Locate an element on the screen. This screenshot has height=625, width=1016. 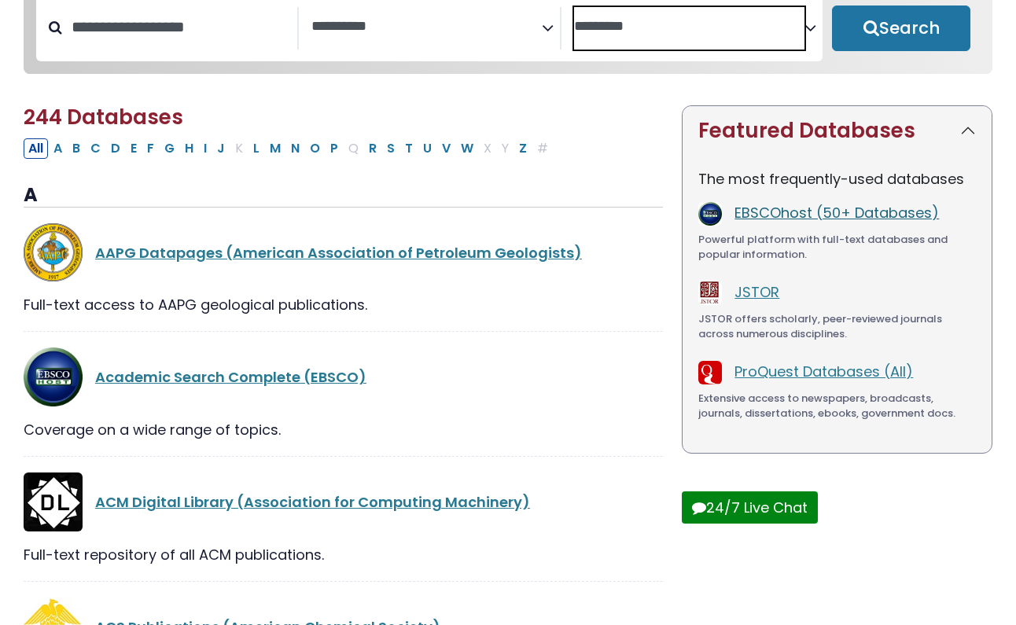
button: Filter Results D is located at coordinates (116, 149).